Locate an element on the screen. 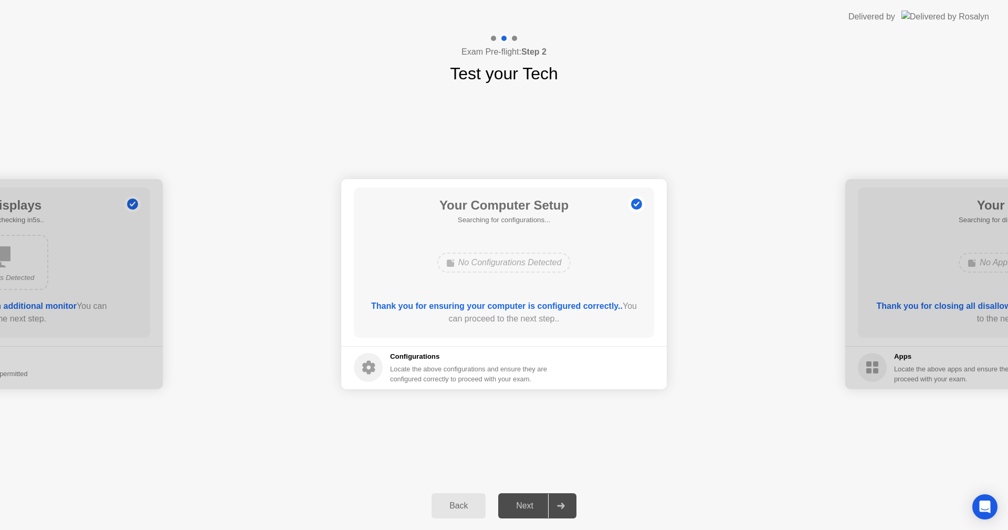 This screenshot has height=530, width=1008. div: Back is located at coordinates (458, 506).